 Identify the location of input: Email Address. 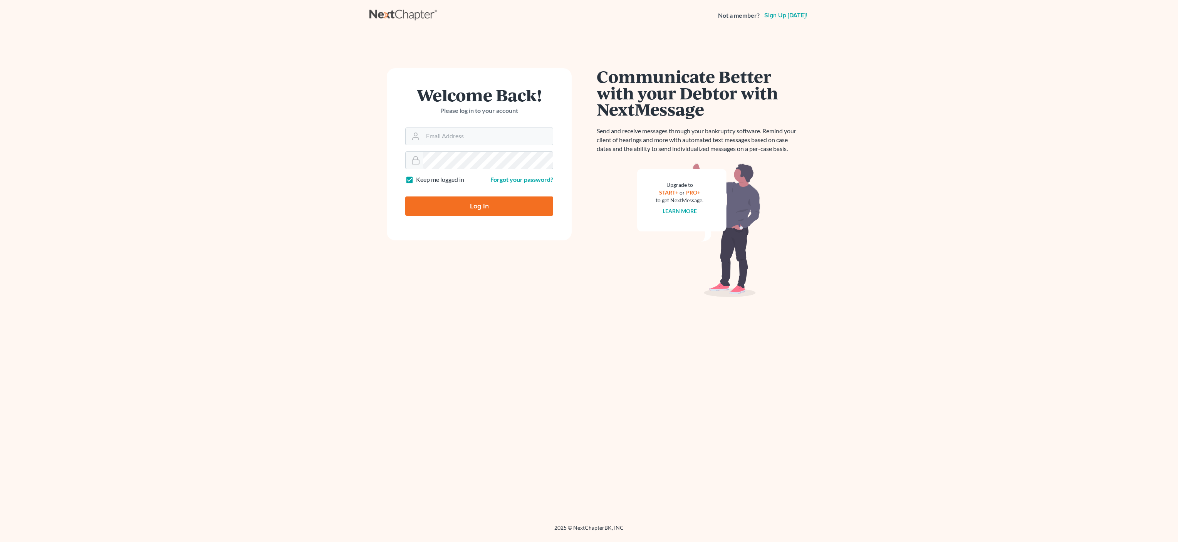
(488, 136).